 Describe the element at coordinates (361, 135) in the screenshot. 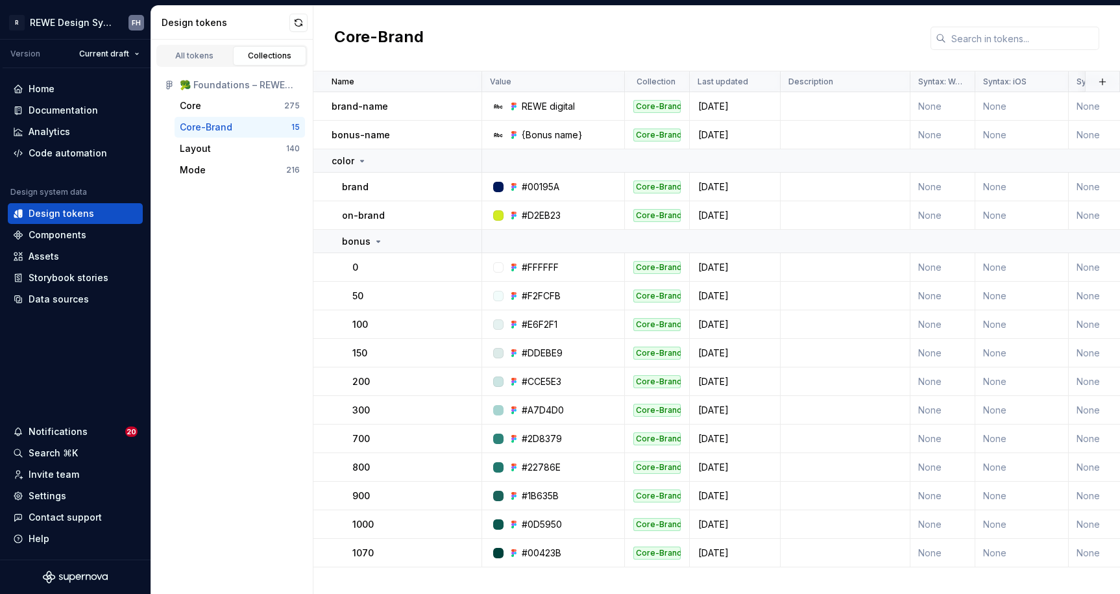

I see `p: bonus-name` at that location.